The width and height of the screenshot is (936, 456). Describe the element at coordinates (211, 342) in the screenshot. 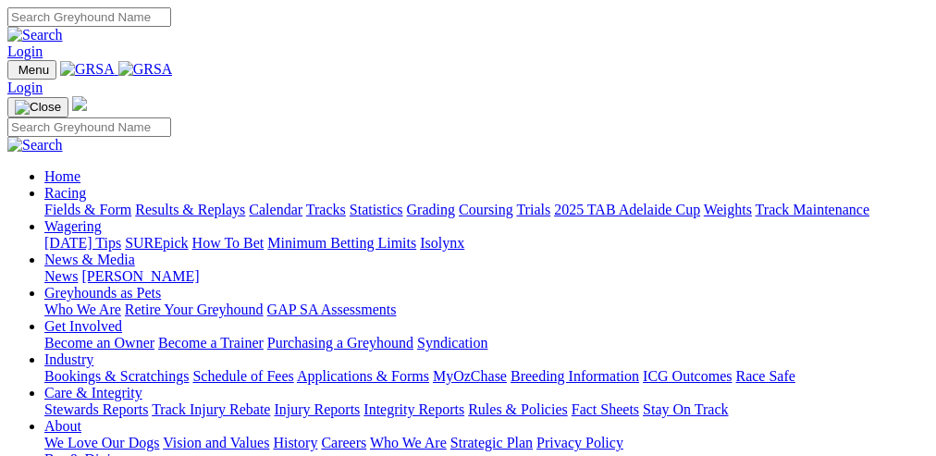

I see `a: Become a Trainer` at that location.